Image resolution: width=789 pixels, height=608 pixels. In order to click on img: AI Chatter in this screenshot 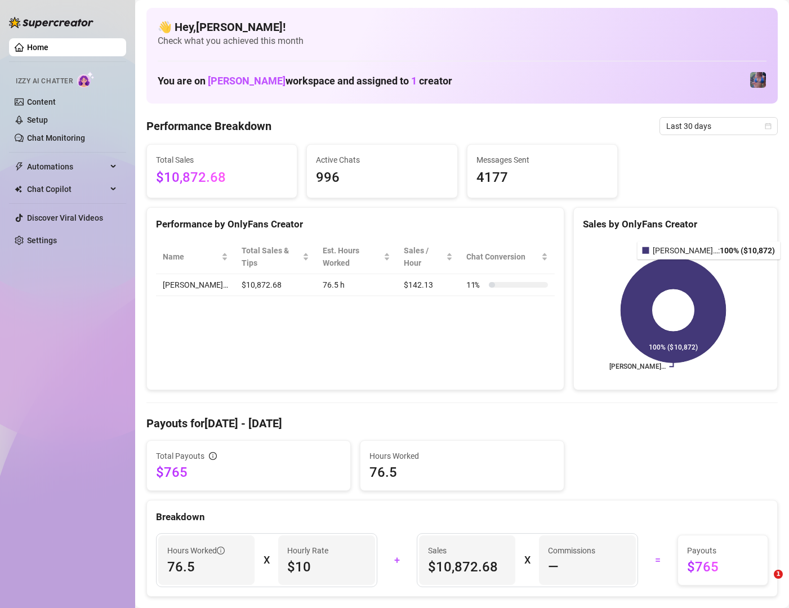, I will do `click(86, 79)`.